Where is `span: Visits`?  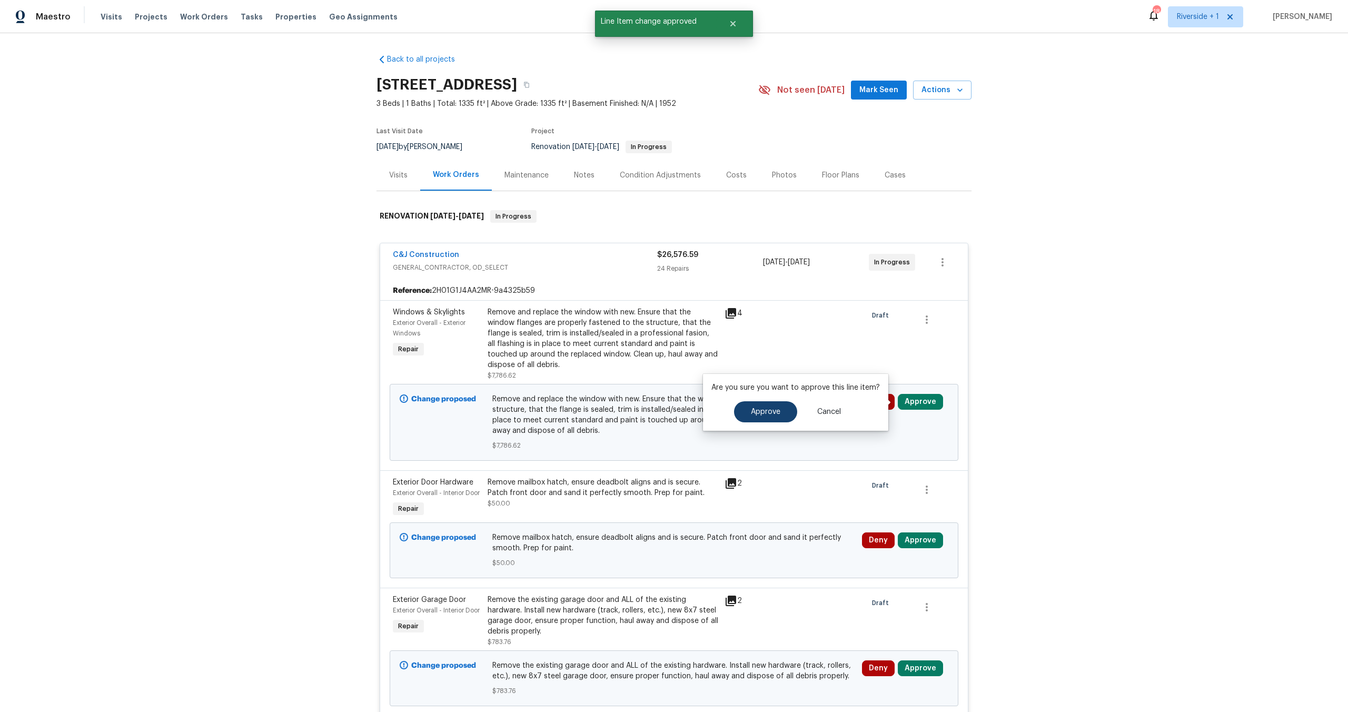 span: Visits is located at coordinates (111, 17).